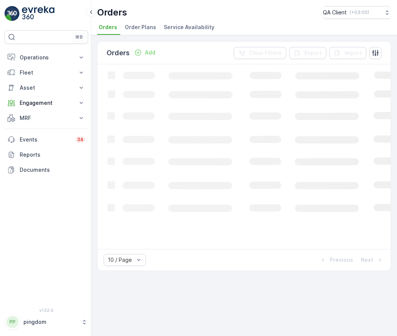 This screenshot has height=336, width=397. What do you see at coordinates (46, 118) in the screenshot?
I see `p: MRF` at bounding box center [46, 118].